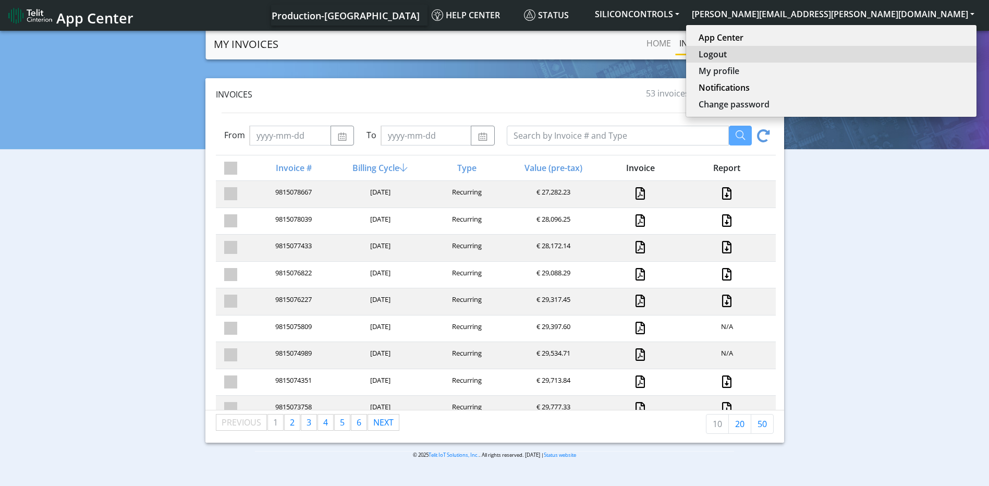 Image resolution: width=989 pixels, height=486 pixels. I want to click on span: 2, so click(292, 422).